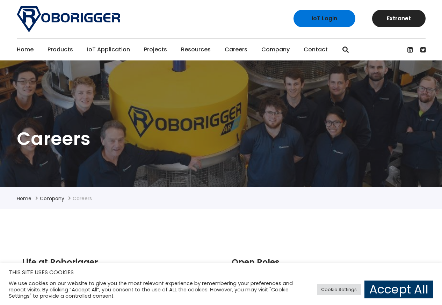  I want to click on a: Products, so click(60, 50).